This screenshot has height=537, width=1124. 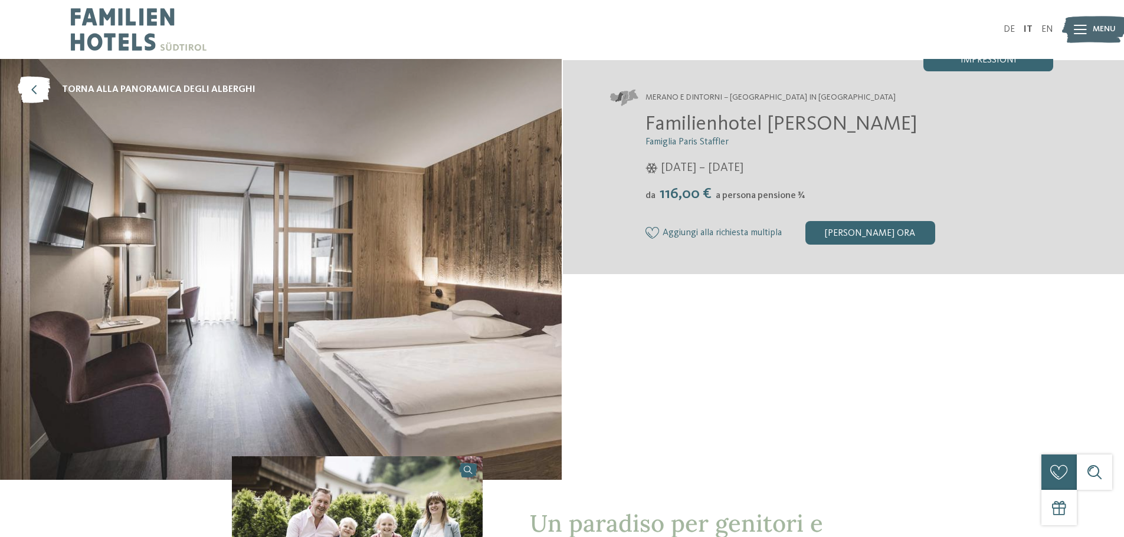 What do you see at coordinates (760, 196) in the screenshot?
I see `span: a persona pensione ¾` at bounding box center [760, 196].